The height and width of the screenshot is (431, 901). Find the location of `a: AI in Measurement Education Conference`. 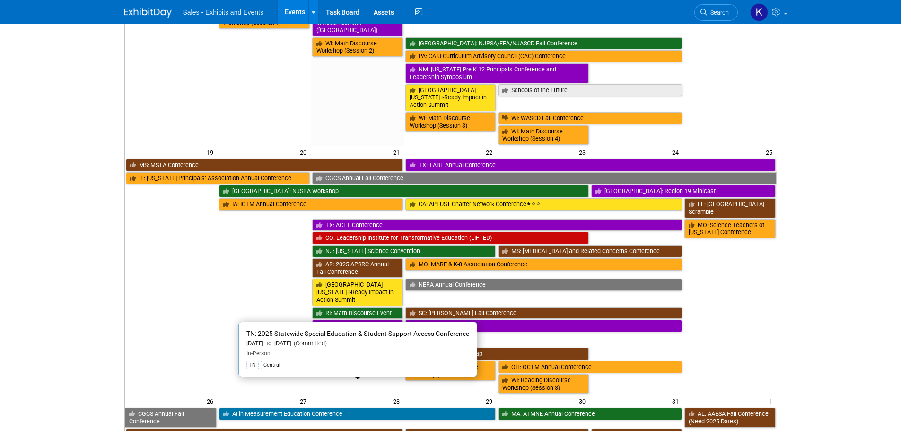

a: AI in Measurement Education Conference is located at coordinates (358, 414).